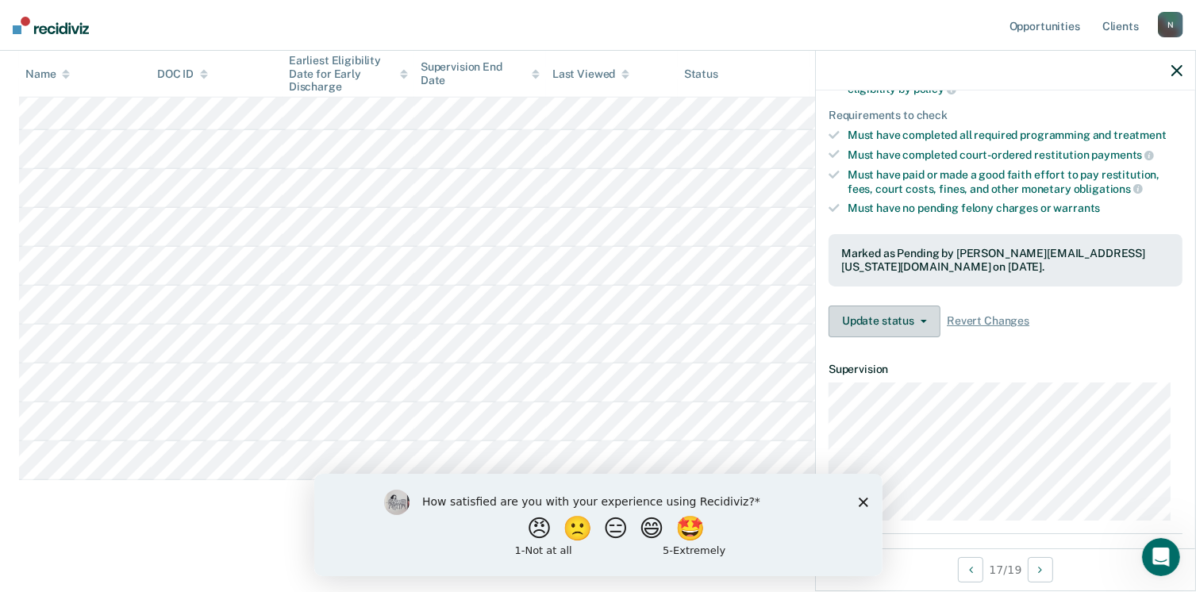  What do you see at coordinates (1005, 553) in the screenshot?
I see `dt: Milestones` at bounding box center [1005, 553].